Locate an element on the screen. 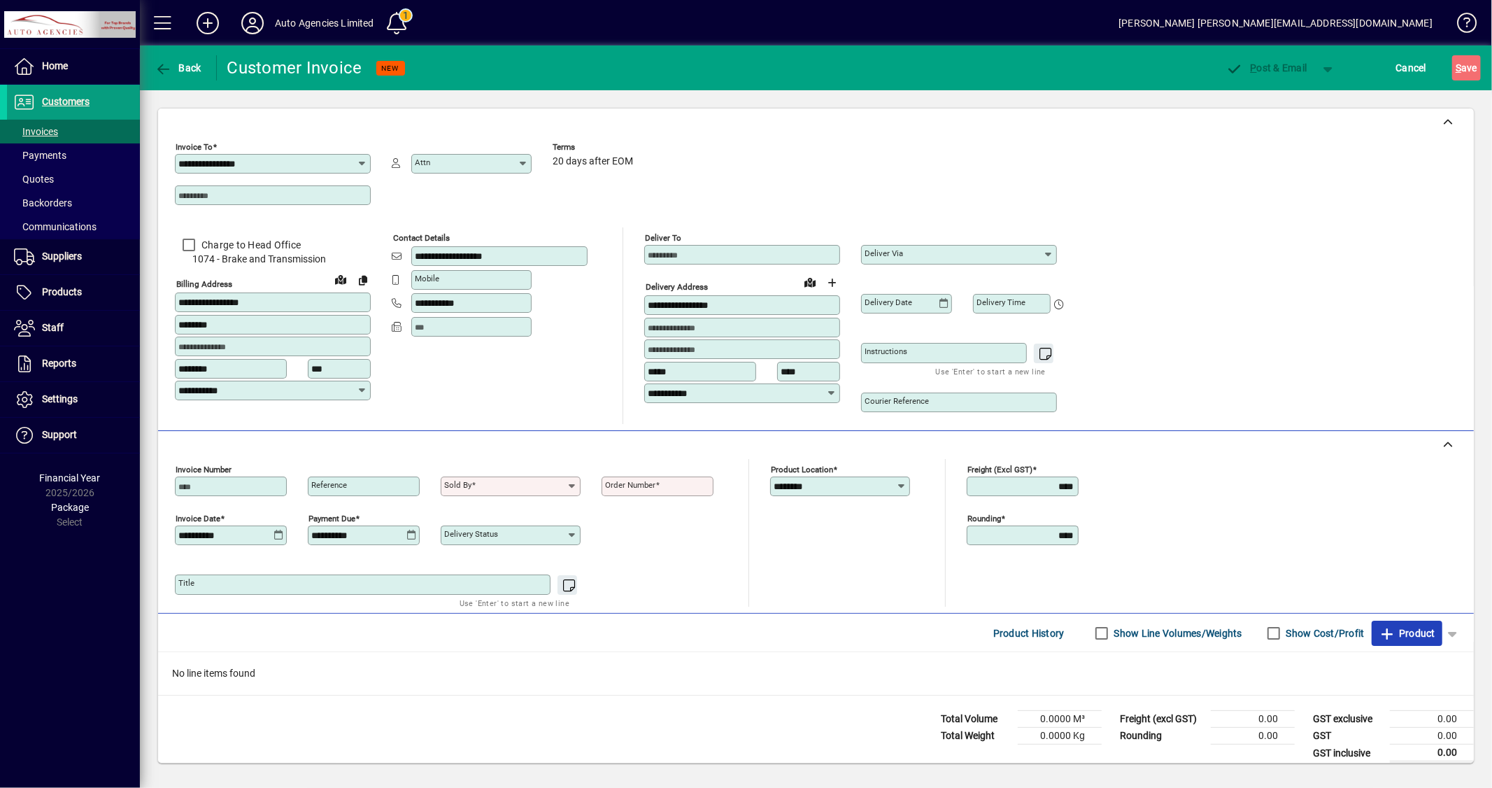 This screenshot has height=788, width=1492. mat-label: Deliver To is located at coordinates (663, 238).